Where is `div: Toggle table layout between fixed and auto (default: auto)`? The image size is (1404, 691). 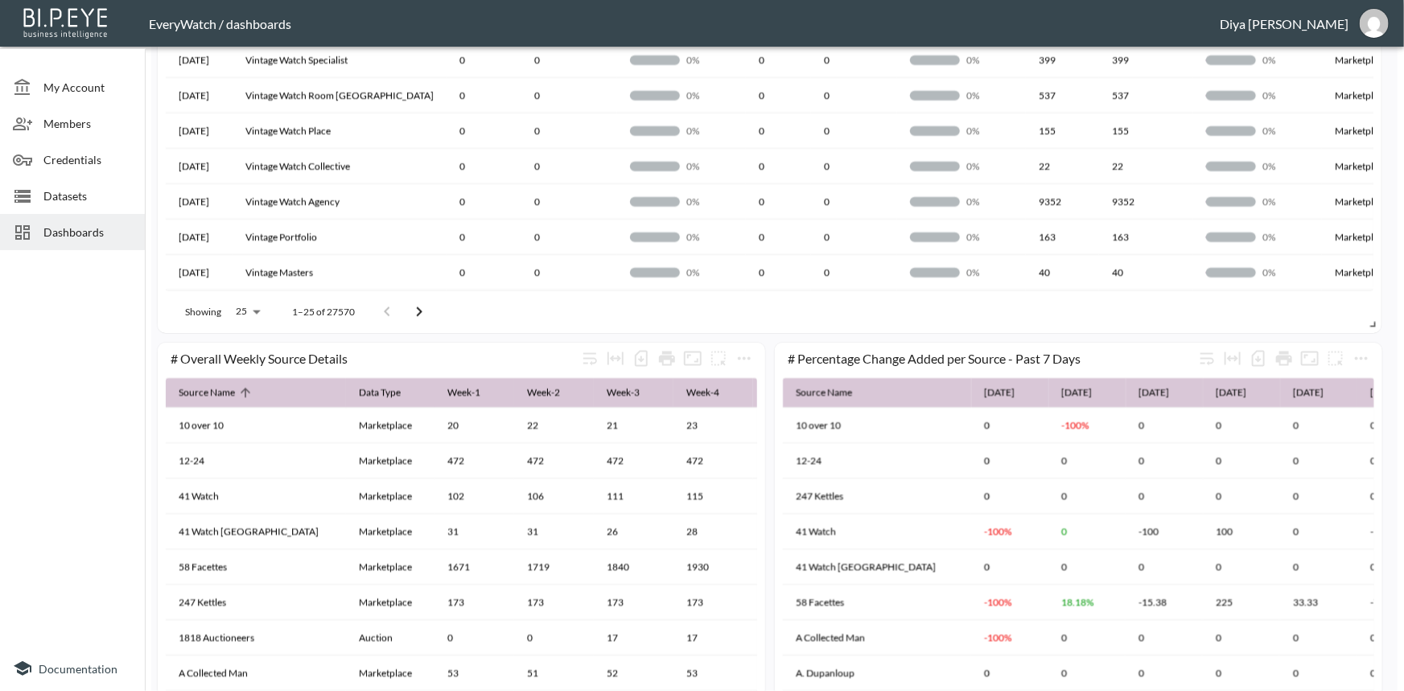
div: Toggle table layout between fixed and auto (default: auto) is located at coordinates (615, 359).